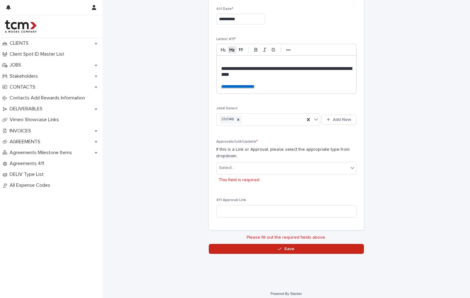 This screenshot has width=470, height=298. What do you see at coordinates (27, 109) in the screenshot?
I see `p: DELIVERABLES` at bounding box center [27, 109].